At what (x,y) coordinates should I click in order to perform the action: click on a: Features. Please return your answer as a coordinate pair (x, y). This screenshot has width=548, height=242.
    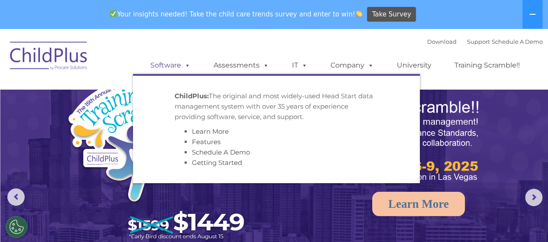
    Looking at the image, I should click on (206, 142).